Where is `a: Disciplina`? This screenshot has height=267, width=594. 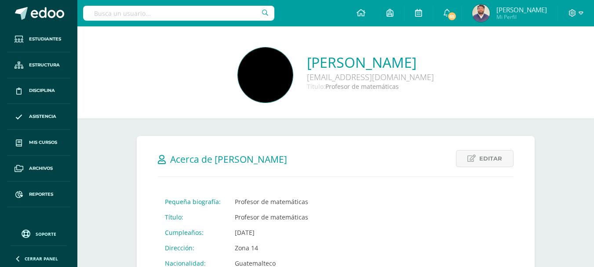
a: Disciplina is located at coordinates (39, 91).